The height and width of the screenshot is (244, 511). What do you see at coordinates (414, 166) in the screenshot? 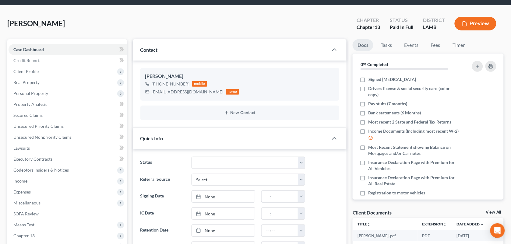
I see `span: Insurance Declaration Page with Premium for All Vehicles` at bounding box center [414, 166].